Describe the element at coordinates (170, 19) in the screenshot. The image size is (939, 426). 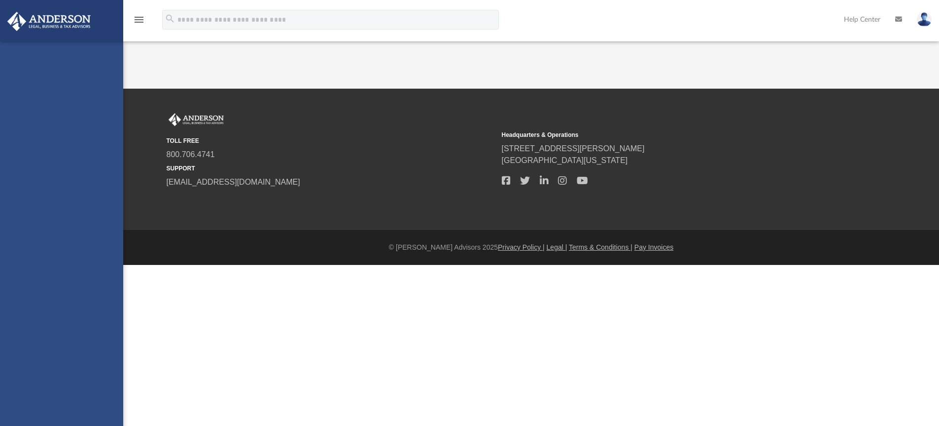
I see `i: search` at that location.